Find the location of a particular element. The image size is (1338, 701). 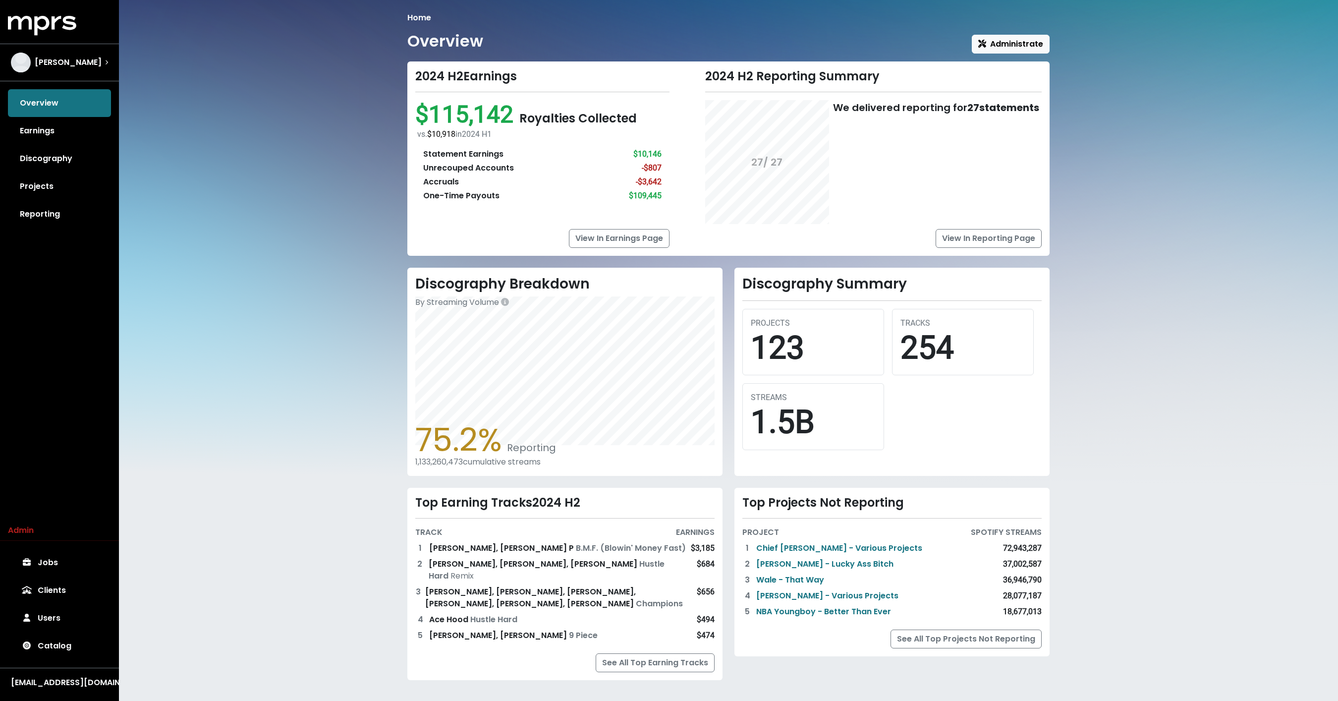

nav: breadcrumb is located at coordinates (729, 18).